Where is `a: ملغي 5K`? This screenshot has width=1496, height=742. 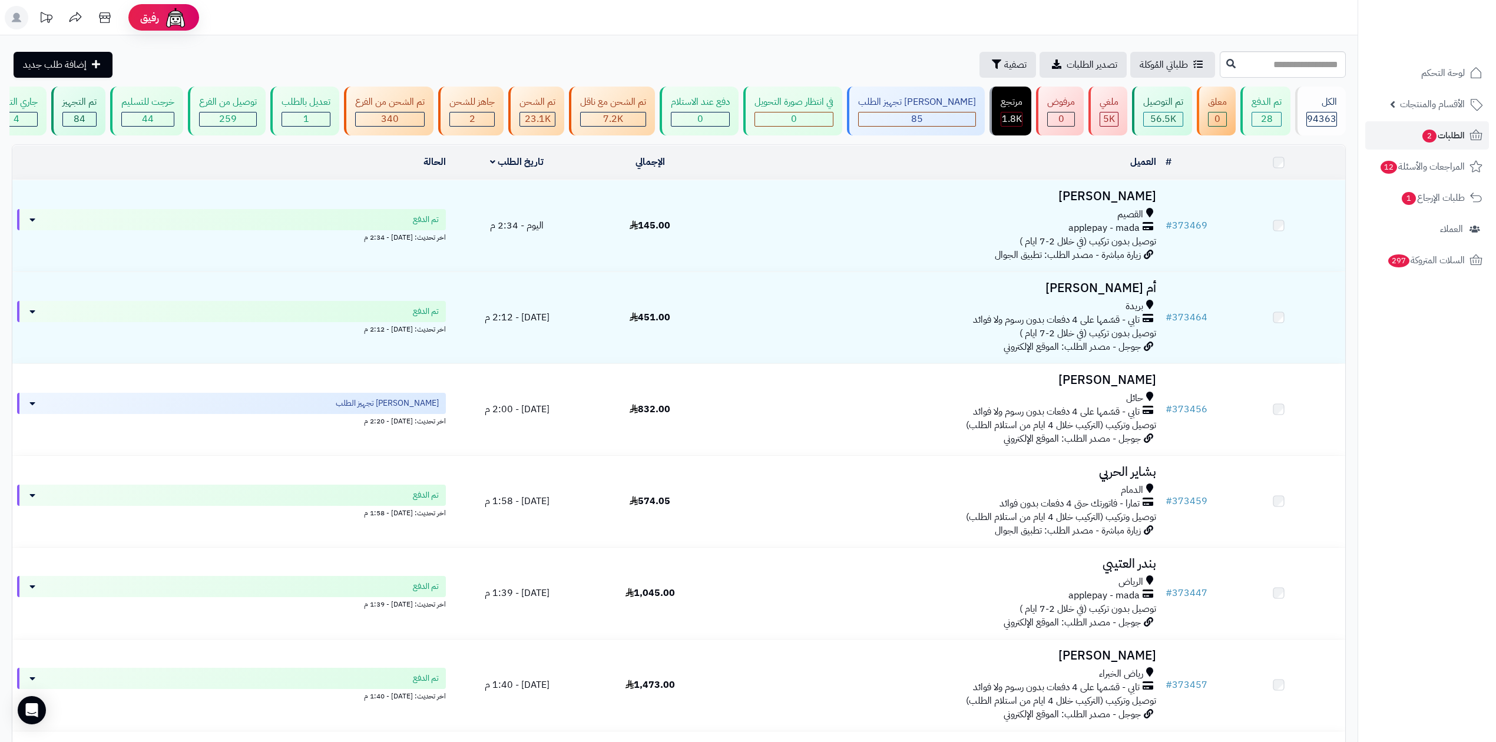 a: ملغي 5K is located at coordinates (1108, 111).